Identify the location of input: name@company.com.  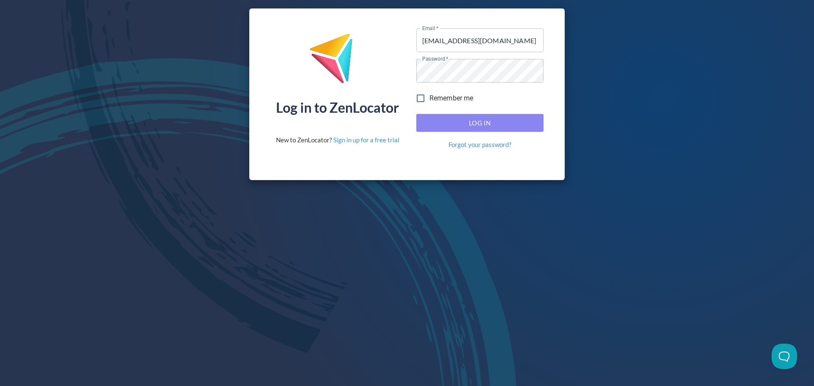
(480, 40).